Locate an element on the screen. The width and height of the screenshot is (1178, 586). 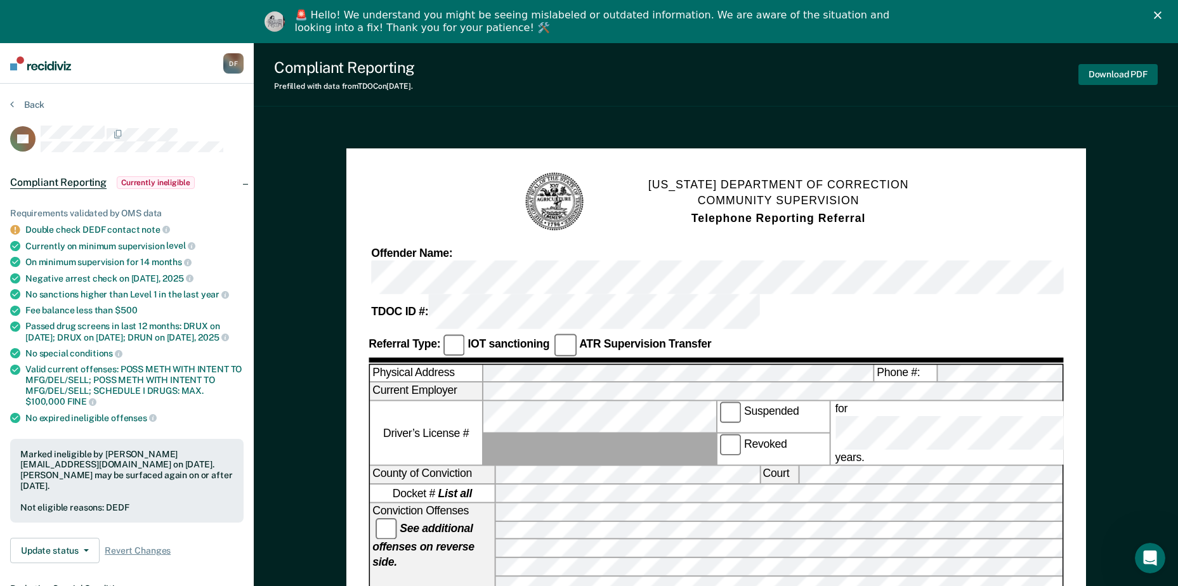
label: for years. is located at coordinates (1000, 433).